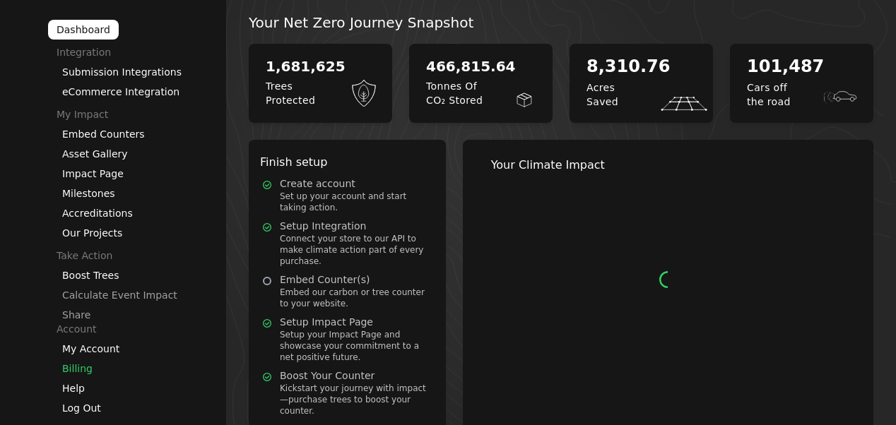 The width and height of the screenshot is (896, 425). I want to click on div: Connect your store to our API to make climate action part of every purchase., so click(357, 250).